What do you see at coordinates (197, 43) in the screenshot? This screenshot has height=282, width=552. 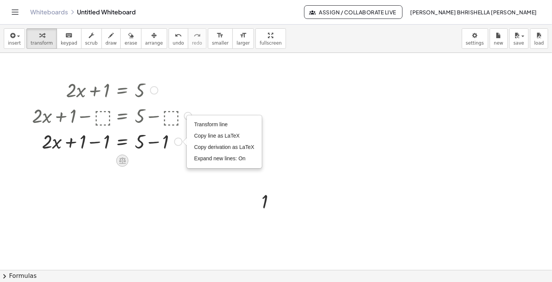 I see `span: redo` at bounding box center [197, 43].